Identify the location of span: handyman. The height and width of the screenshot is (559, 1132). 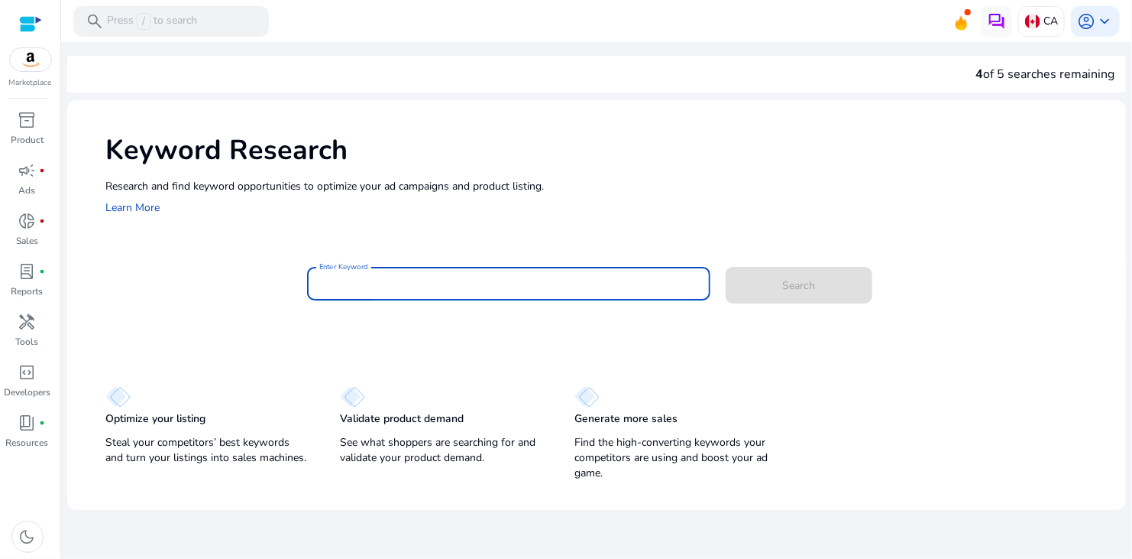
(28, 322).